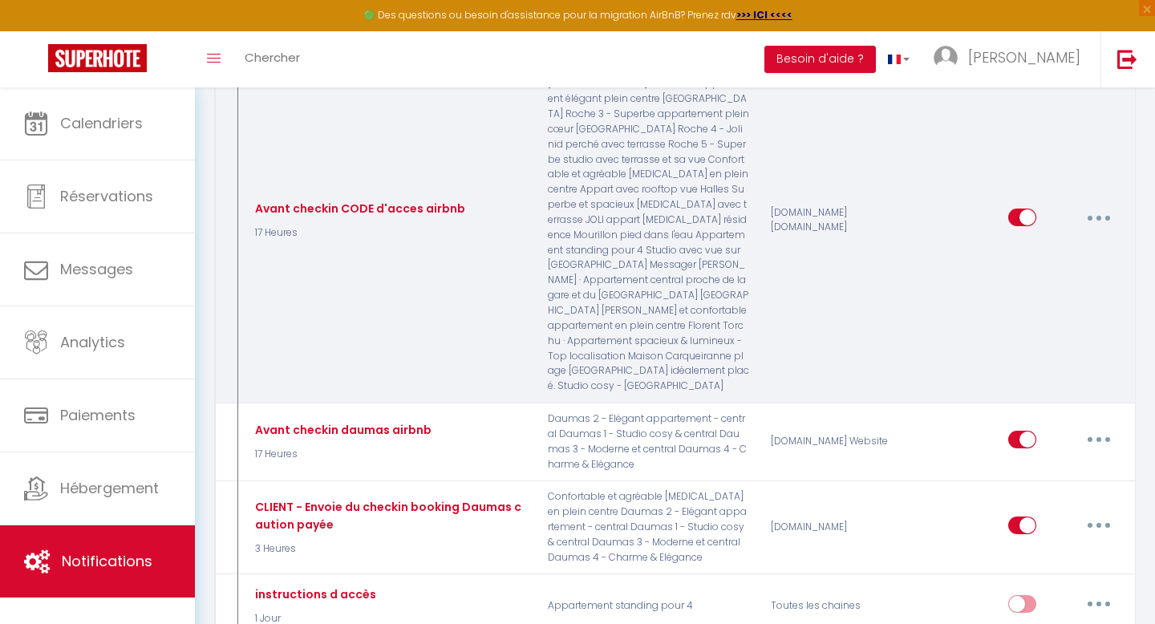 The image size is (1155, 624). Describe the element at coordinates (96, 269) in the screenshot. I see `span: Messages` at that location.